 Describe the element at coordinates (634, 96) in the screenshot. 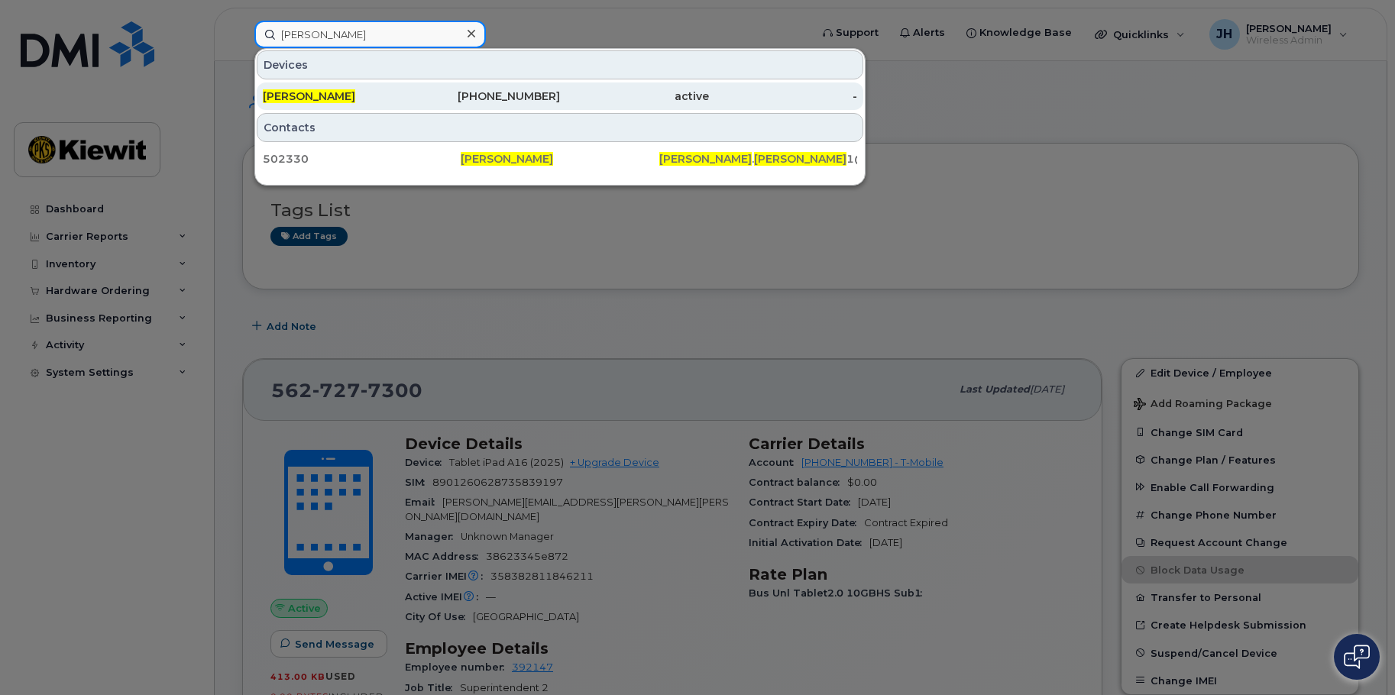

I see `div: active` at that location.